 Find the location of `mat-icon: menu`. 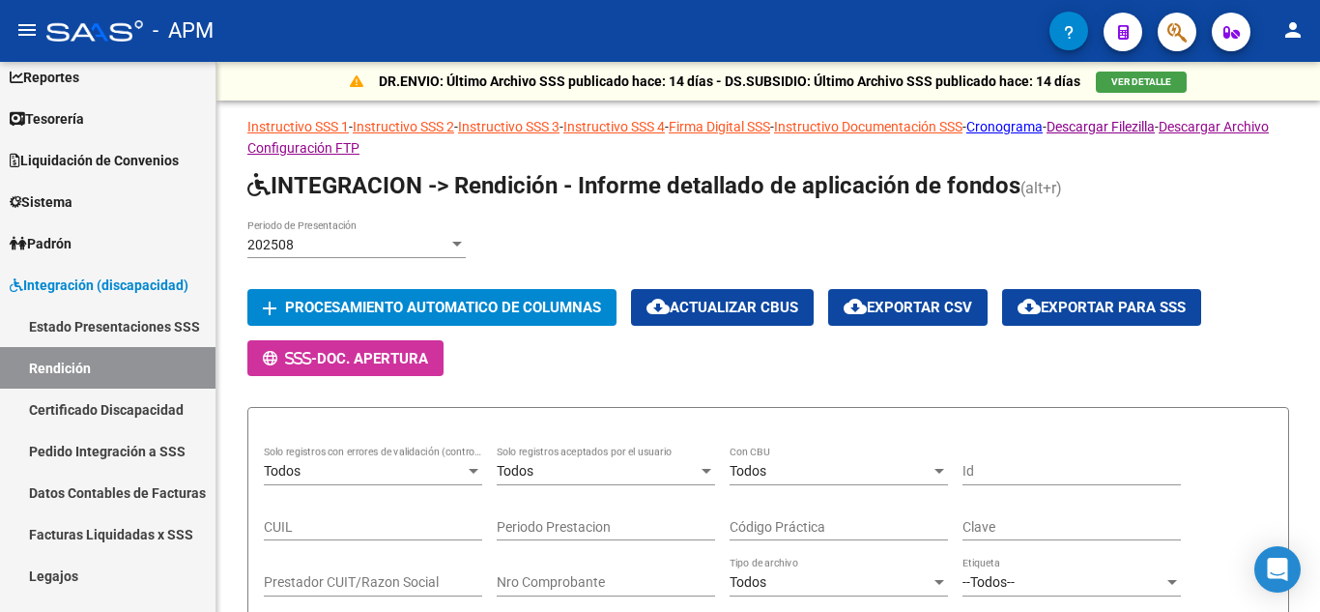

mat-icon: menu is located at coordinates (27, 30).